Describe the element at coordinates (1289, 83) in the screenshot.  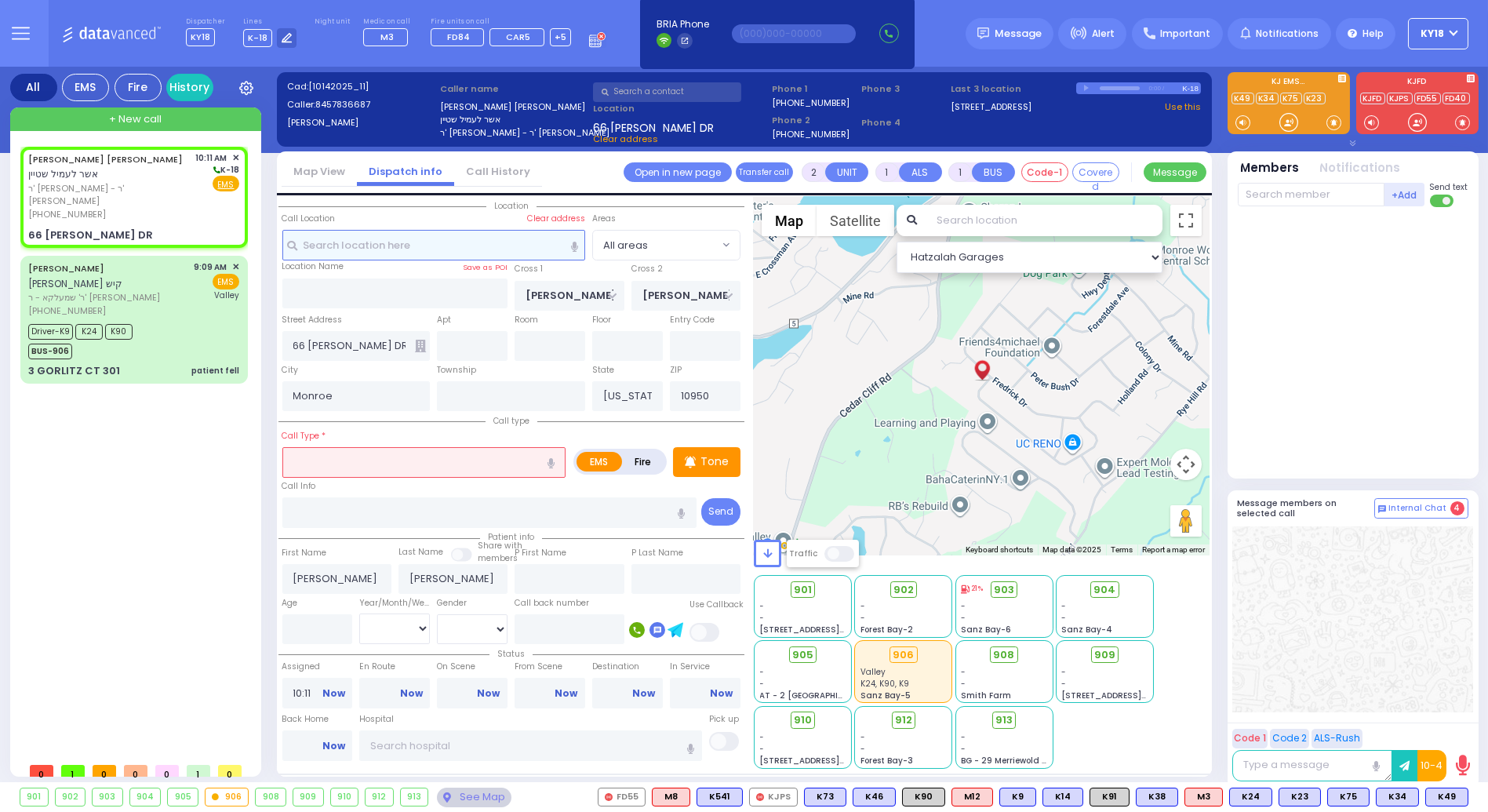
I see `label: KJ EMS...` at that location.